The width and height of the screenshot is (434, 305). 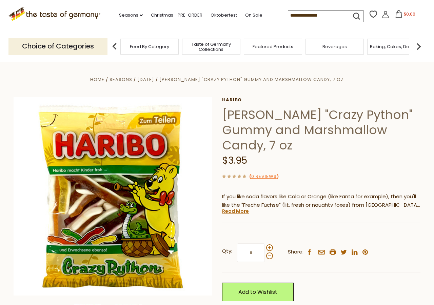 I want to click on span: Taste of Germany Collections, so click(x=211, y=47).